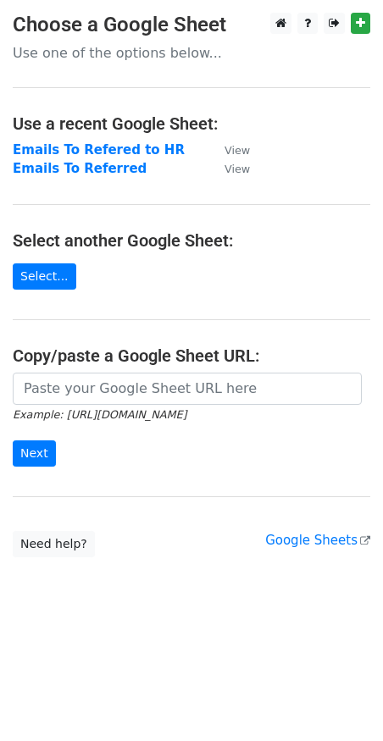 The image size is (383, 741). Describe the element at coordinates (191, 241) in the screenshot. I see `h4: Select another Google Sheet:` at that location.